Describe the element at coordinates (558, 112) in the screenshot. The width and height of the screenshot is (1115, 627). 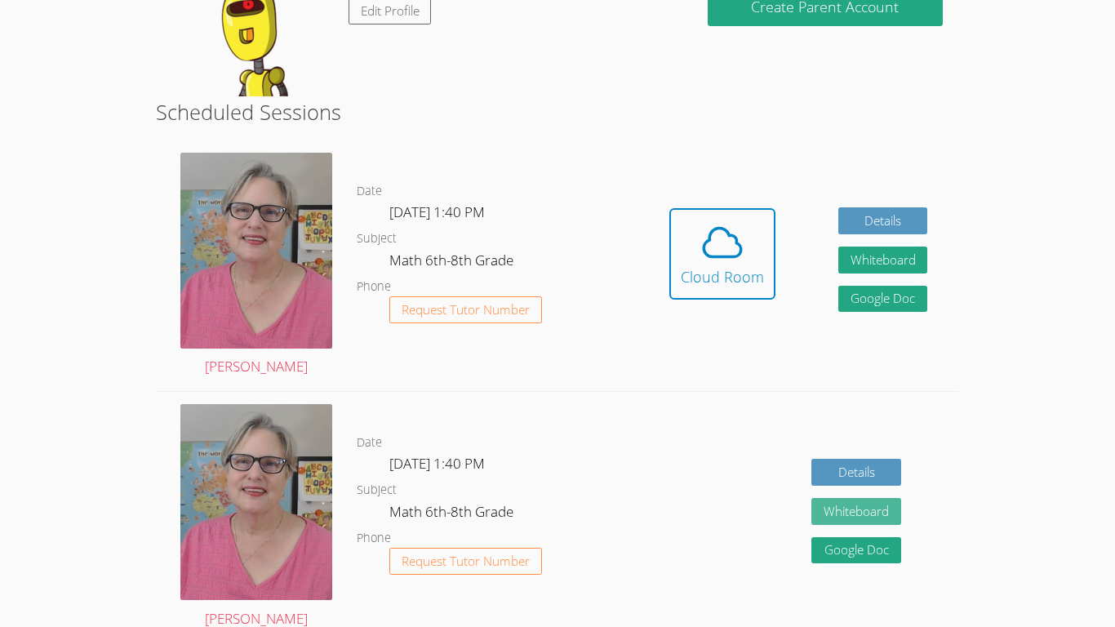
I see `h2: Scheduled Sessions` at that location.